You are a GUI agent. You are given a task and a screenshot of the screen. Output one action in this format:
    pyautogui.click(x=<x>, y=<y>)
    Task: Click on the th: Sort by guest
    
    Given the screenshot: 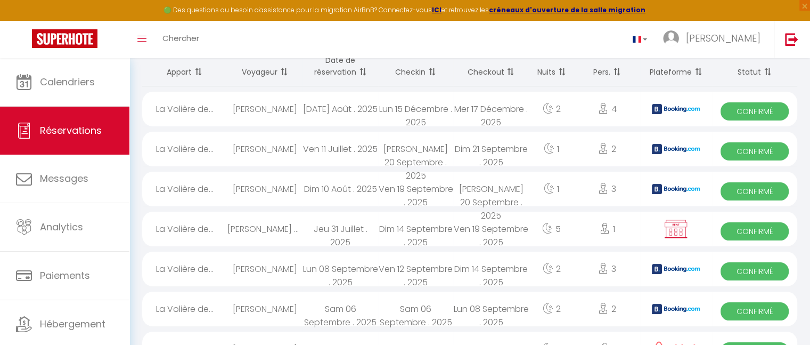 What is the action you would take?
    pyautogui.click(x=265, y=66)
    